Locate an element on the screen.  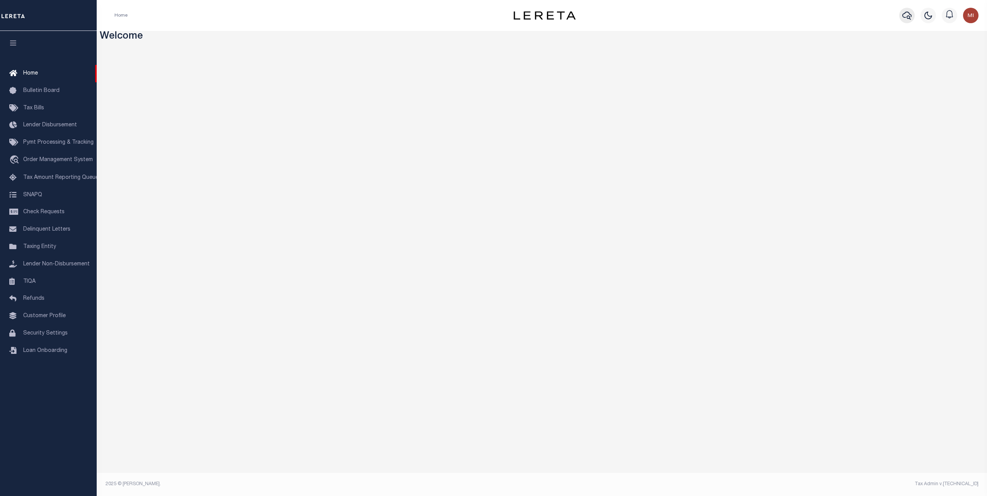
i: travel_explore is located at coordinates (15, 160).